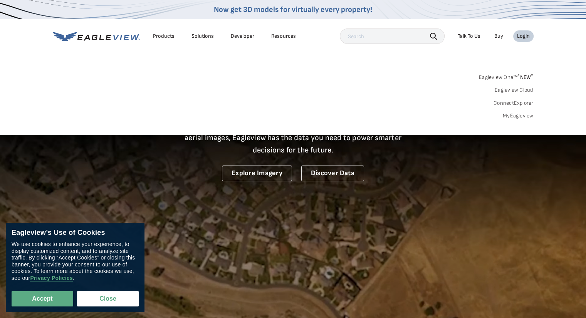  Describe the element at coordinates (332, 173) in the screenshot. I see `a: Discover Data` at that location.